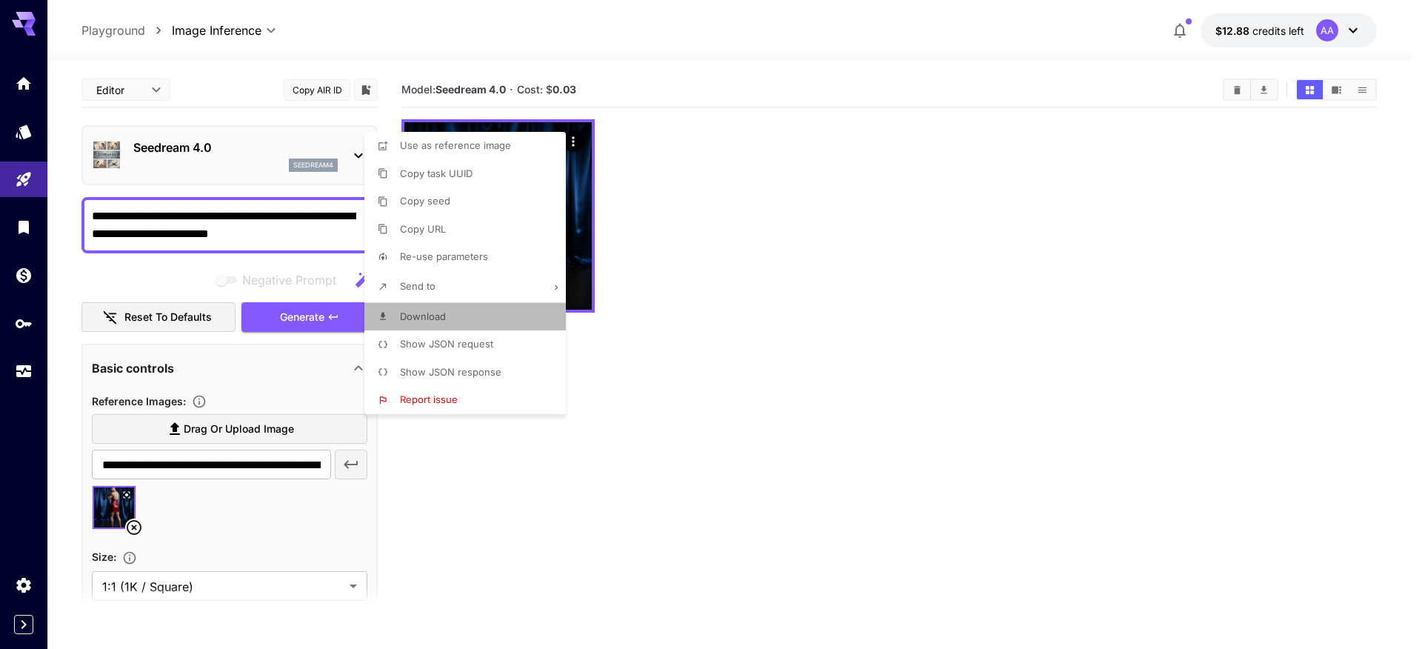 This screenshot has height=649, width=1422. Describe the element at coordinates (444, 256) in the screenshot. I see `span: Re-use parameters` at that location.